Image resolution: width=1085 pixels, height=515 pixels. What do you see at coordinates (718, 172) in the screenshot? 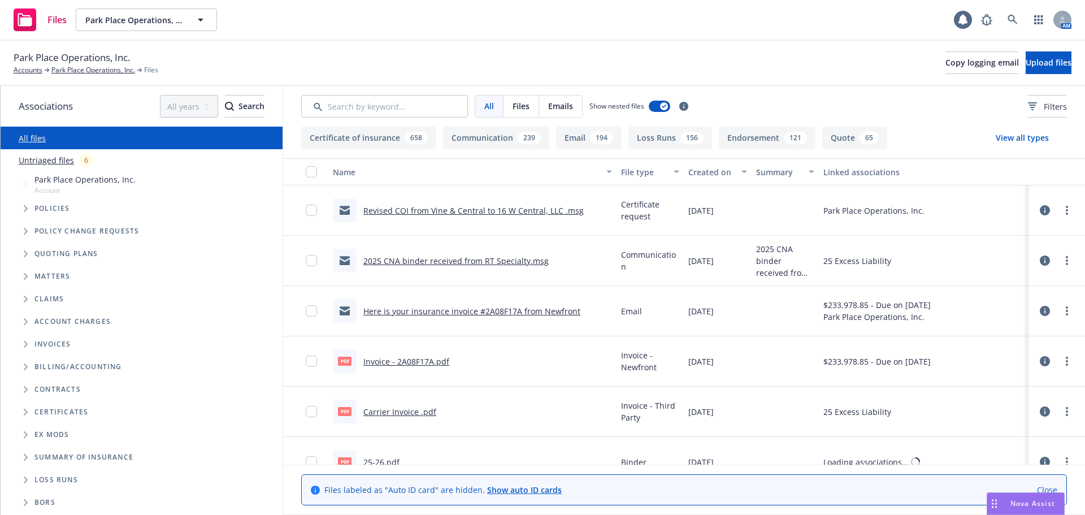
I see `button: Created on` at bounding box center [718, 172].